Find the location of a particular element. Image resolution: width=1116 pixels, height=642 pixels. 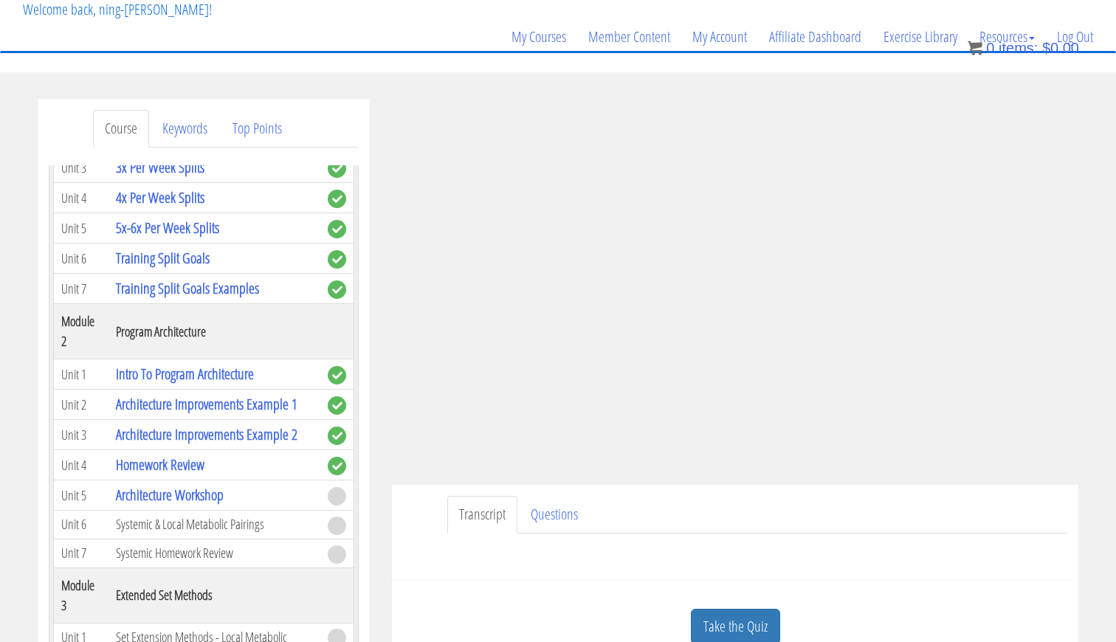

th: Module 3 is located at coordinates (81, 595).